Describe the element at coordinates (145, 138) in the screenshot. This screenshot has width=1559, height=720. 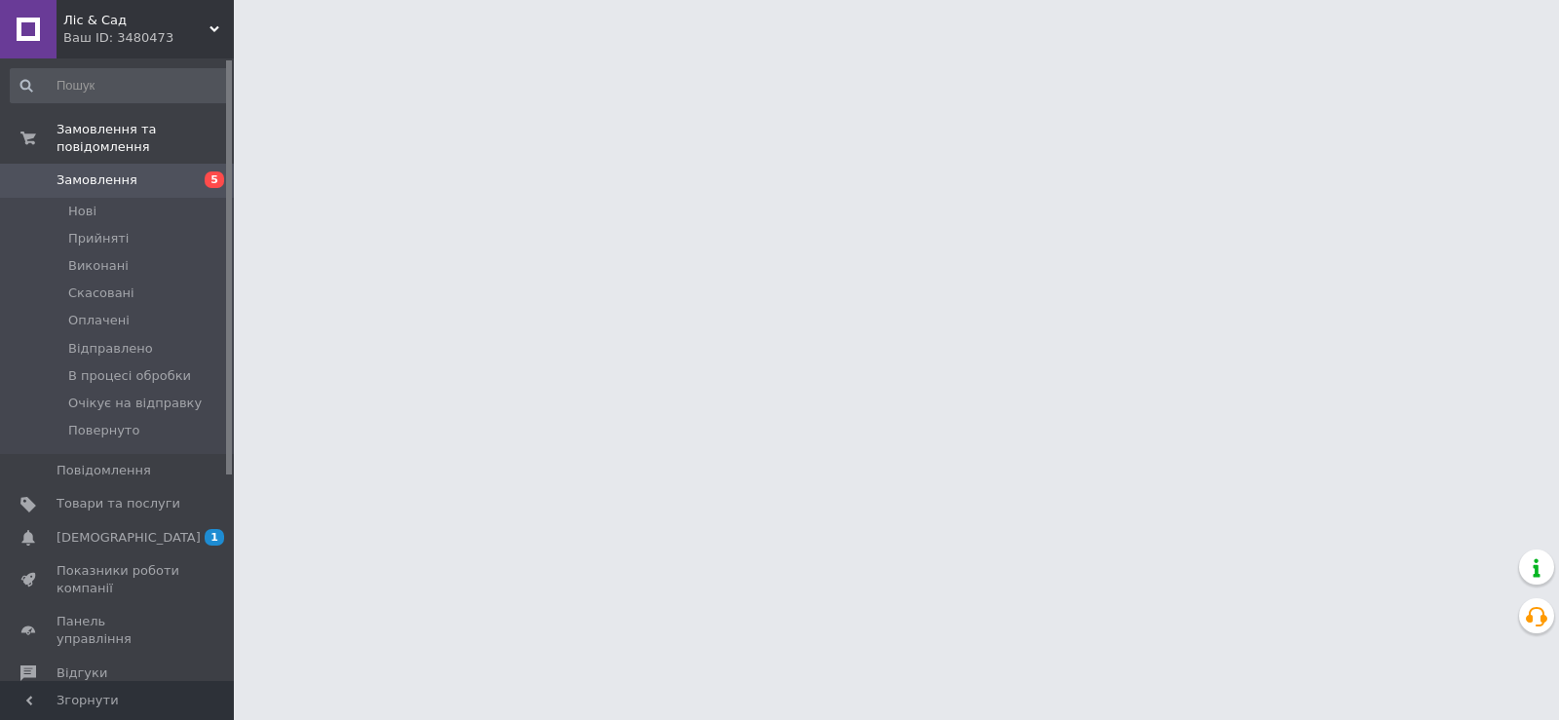
I see `span: Замовлення та повідомлення` at that location.